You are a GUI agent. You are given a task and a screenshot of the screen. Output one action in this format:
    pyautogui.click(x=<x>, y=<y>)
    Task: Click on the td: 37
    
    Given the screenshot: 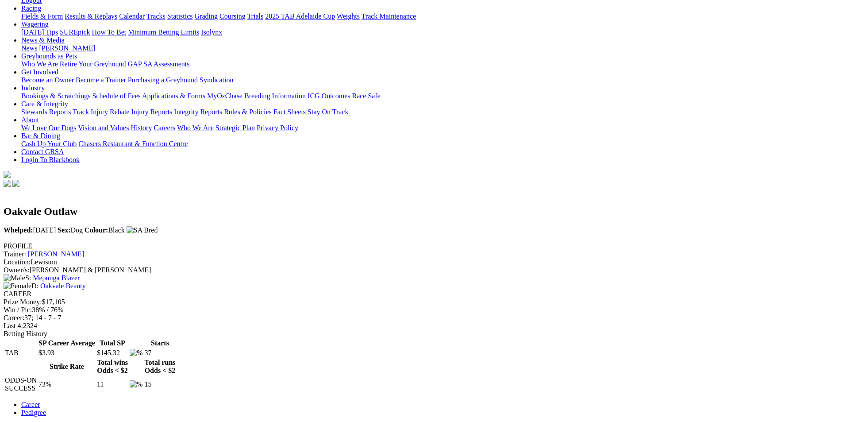 What is the action you would take?
    pyautogui.click(x=160, y=353)
    